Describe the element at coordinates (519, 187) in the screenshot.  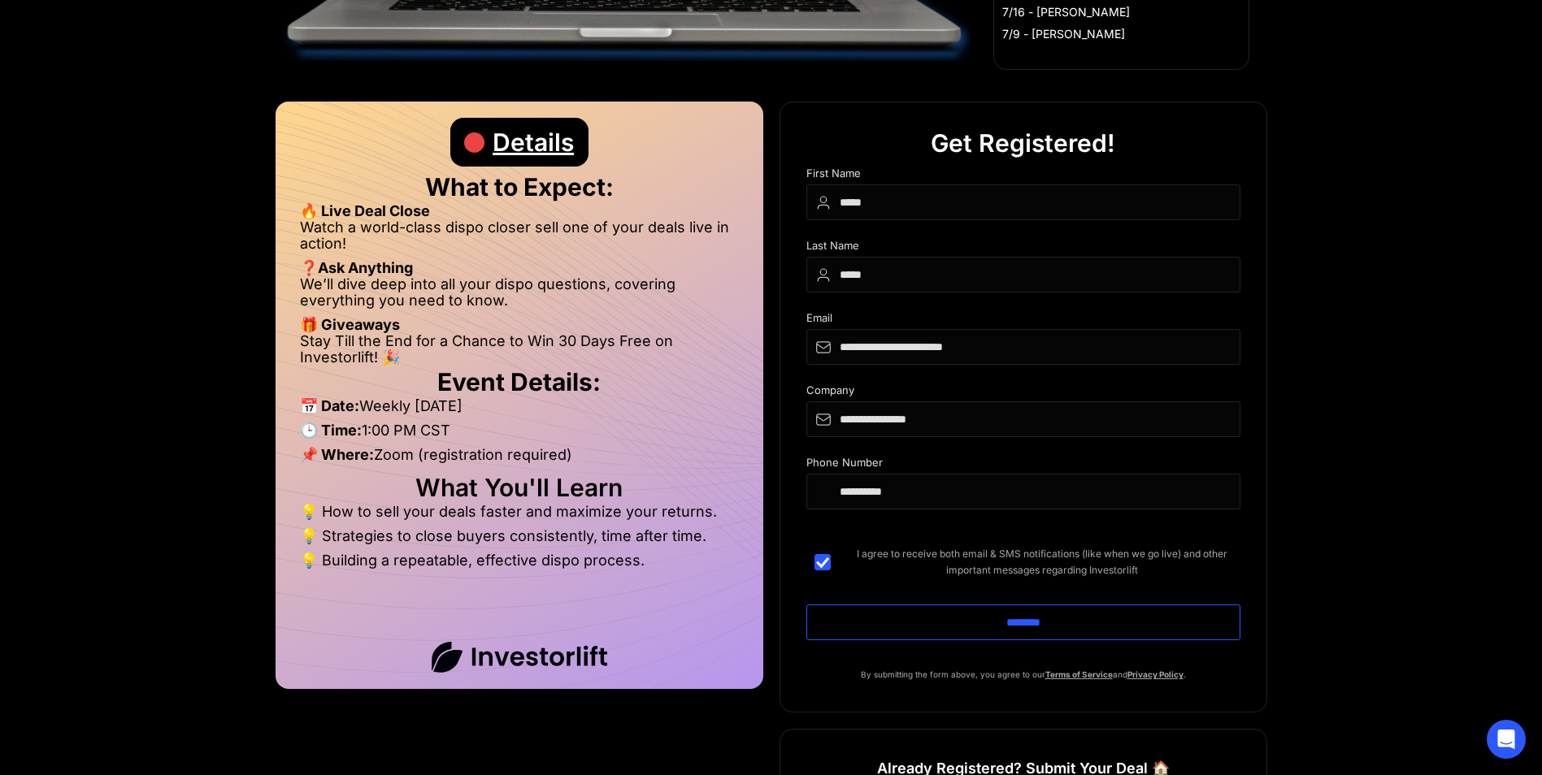
I see `strong: What to Expect:` at that location.